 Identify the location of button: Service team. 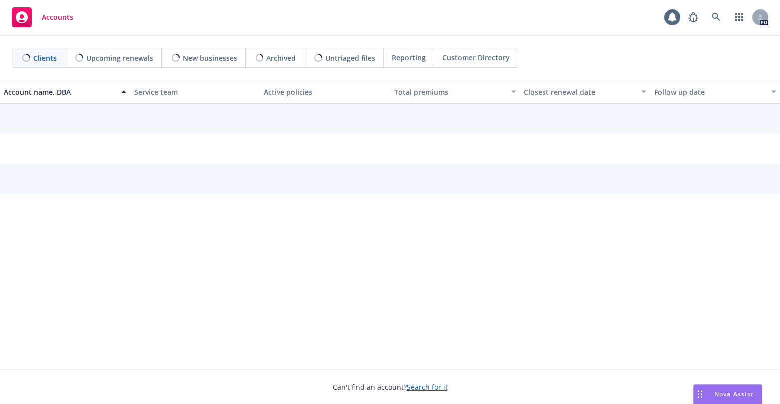
(195, 92).